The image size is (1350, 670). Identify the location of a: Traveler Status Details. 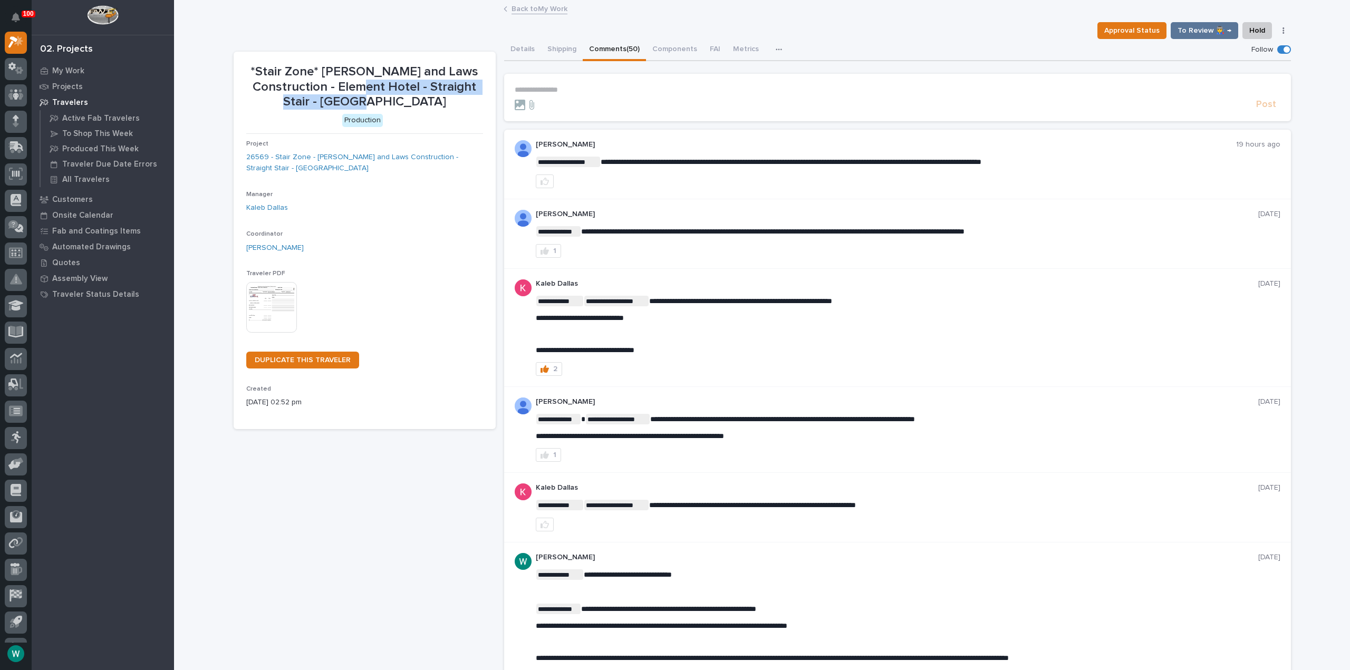
(103, 294).